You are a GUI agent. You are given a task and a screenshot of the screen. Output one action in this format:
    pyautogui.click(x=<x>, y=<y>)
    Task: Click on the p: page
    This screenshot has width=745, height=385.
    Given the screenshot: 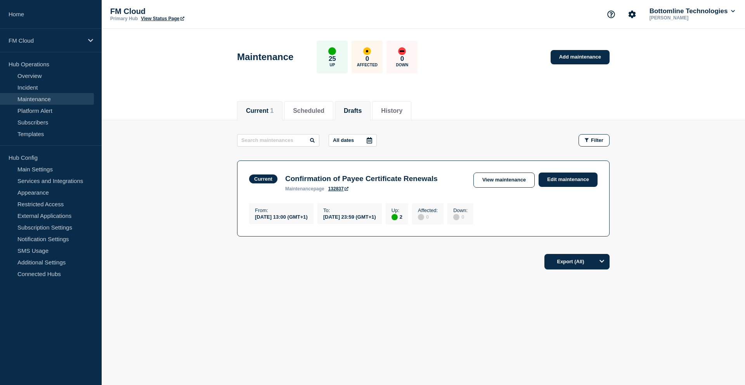 What is the action you would take?
    pyautogui.click(x=305, y=189)
    